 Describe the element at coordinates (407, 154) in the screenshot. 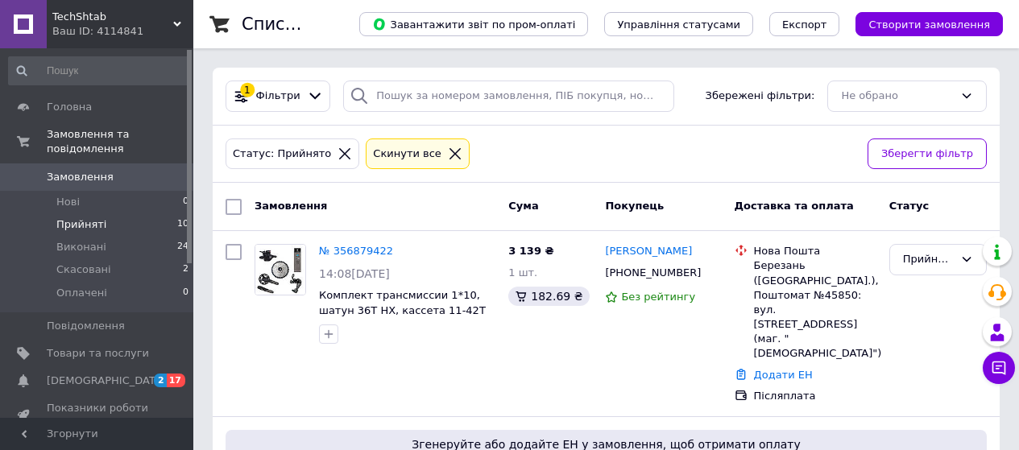

I see `div: Cкинути все` at that location.